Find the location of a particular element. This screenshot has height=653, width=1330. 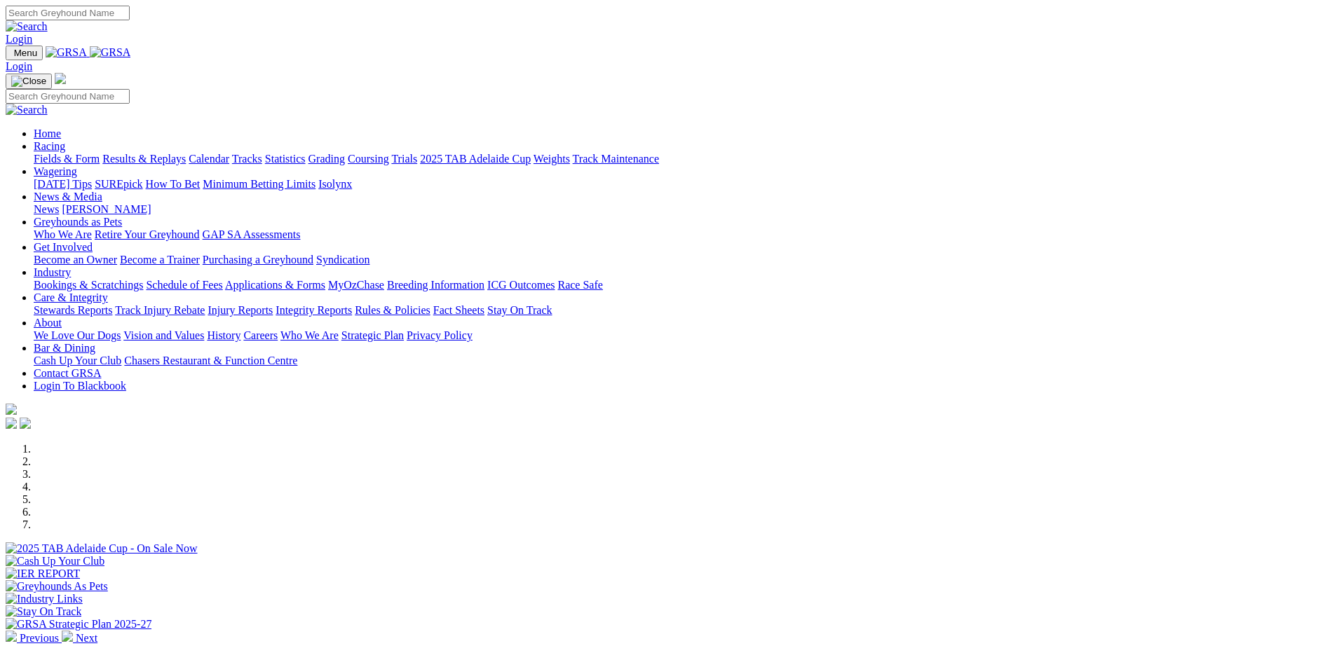

a: Trials is located at coordinates (404, 158).